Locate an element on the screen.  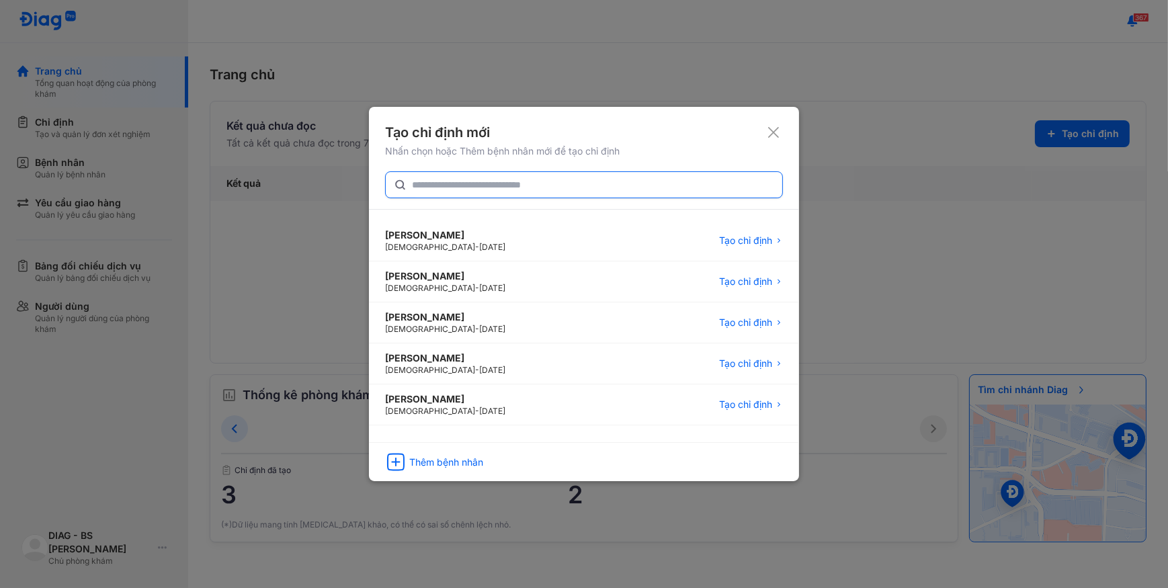
div: Thêm bệnh nhân is located at coordinates (446, 462).